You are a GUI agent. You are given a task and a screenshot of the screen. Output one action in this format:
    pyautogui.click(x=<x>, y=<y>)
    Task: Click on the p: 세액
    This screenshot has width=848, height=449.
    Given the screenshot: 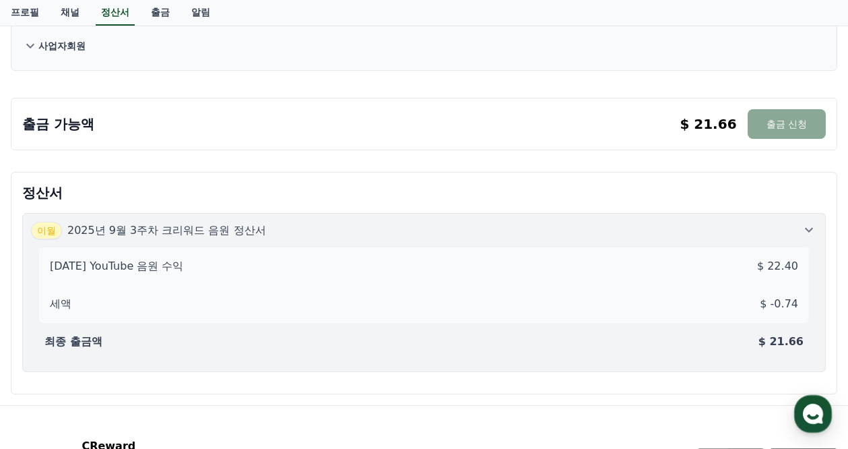 What is the action you would take?
    pyautogui.click(x=61, y=304)
    